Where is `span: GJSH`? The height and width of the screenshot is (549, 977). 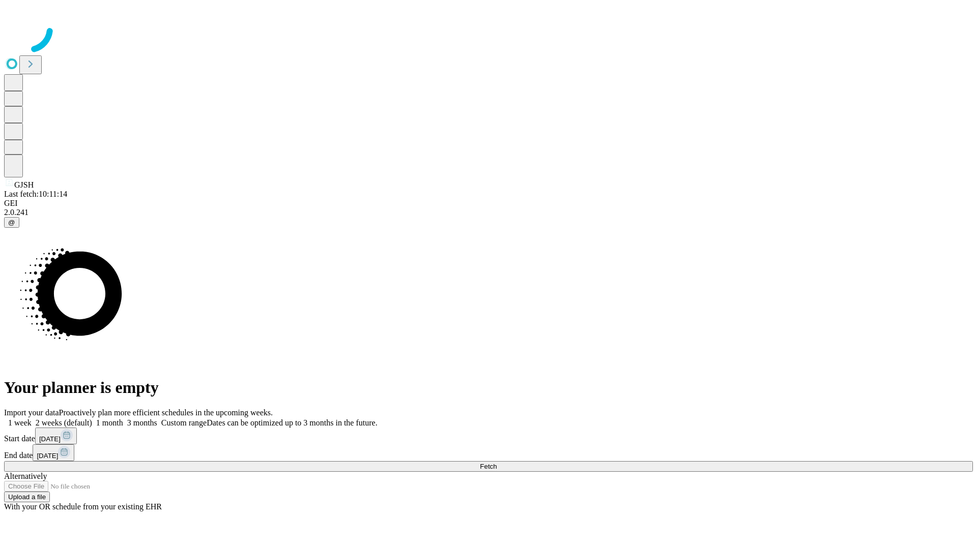 span: GJSH is located at coordinates (24, 185).